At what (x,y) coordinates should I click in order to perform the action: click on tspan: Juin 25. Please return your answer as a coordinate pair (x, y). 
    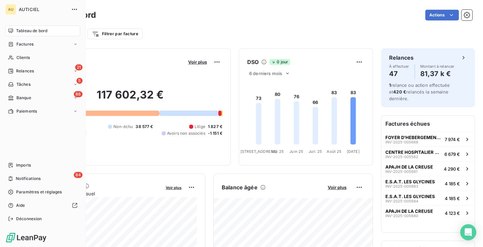
    Looking at the image, I should click on (296, 152).